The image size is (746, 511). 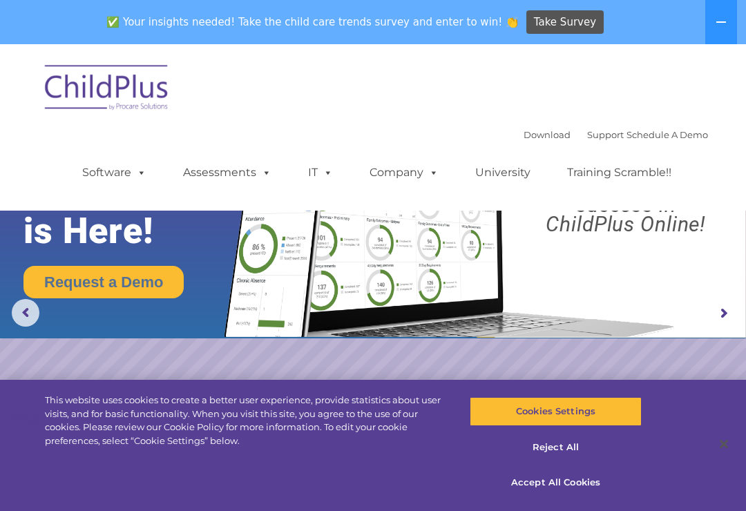 What do you see at coordinates (321, 173) in the screenshot?
I see `a: IT` at bounding box center [321, 173].